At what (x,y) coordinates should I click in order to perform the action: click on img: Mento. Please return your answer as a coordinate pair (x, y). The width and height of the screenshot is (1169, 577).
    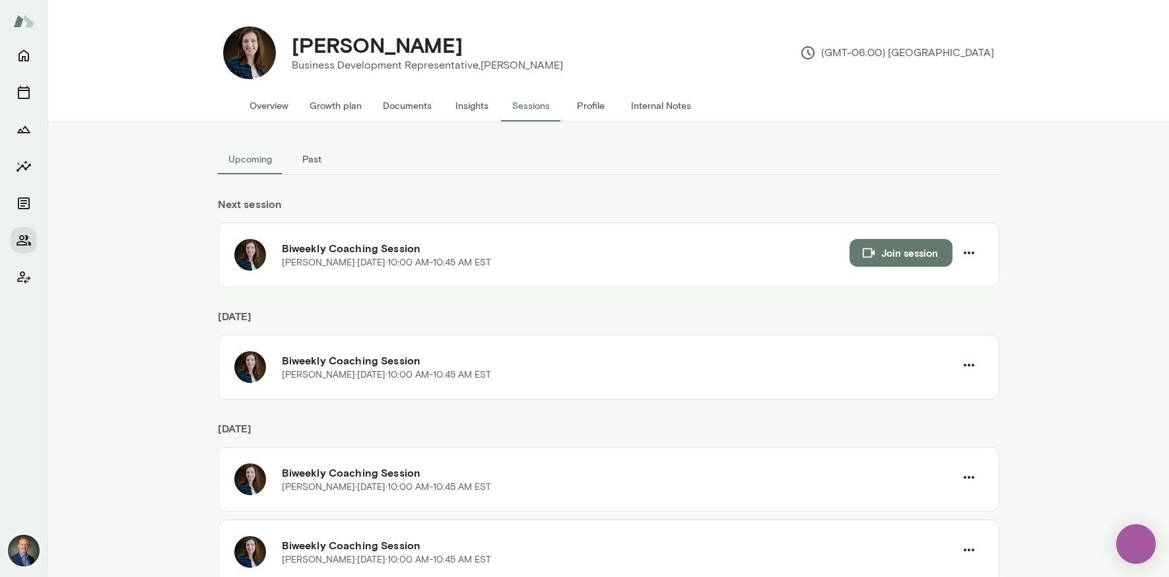
    Looking at the image, I should click on (24, 21).